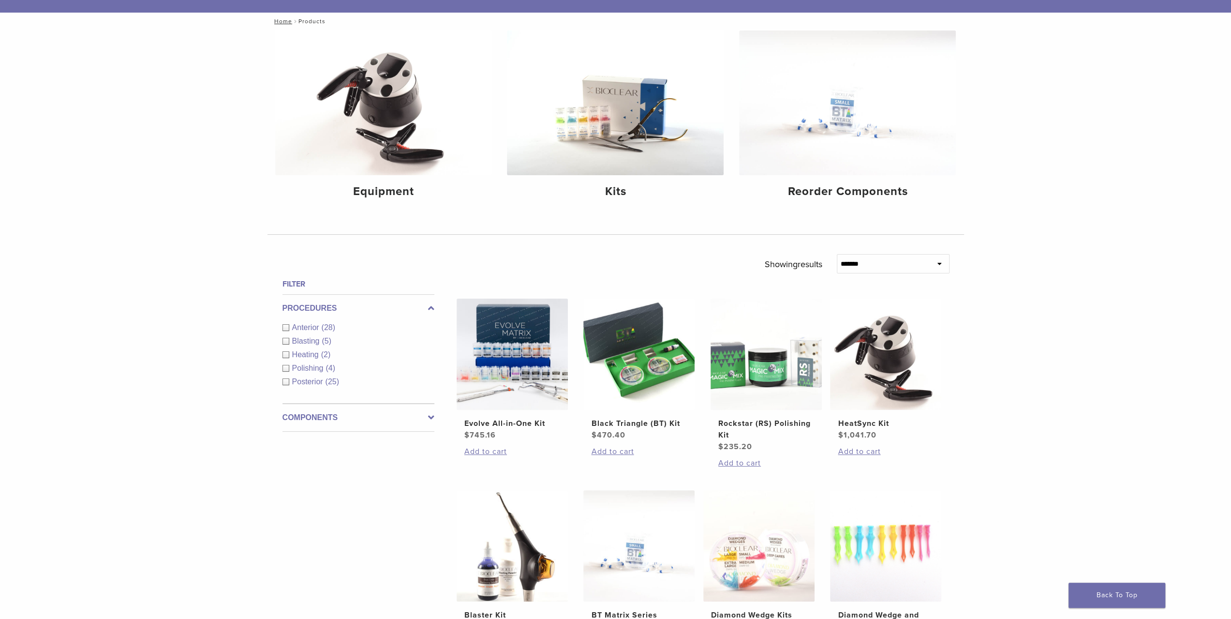 Image resolution: width=1231 pixels, height=619 pixels. Describe the element at coordinates (615, 103) in the screenshot. I see `img: Kits` at that location.